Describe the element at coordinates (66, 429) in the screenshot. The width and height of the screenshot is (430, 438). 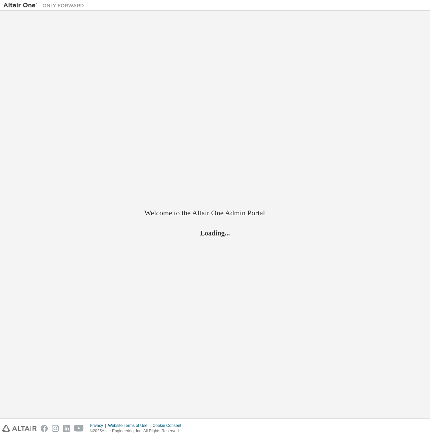
I see `img: linkedin.svg` at that location.